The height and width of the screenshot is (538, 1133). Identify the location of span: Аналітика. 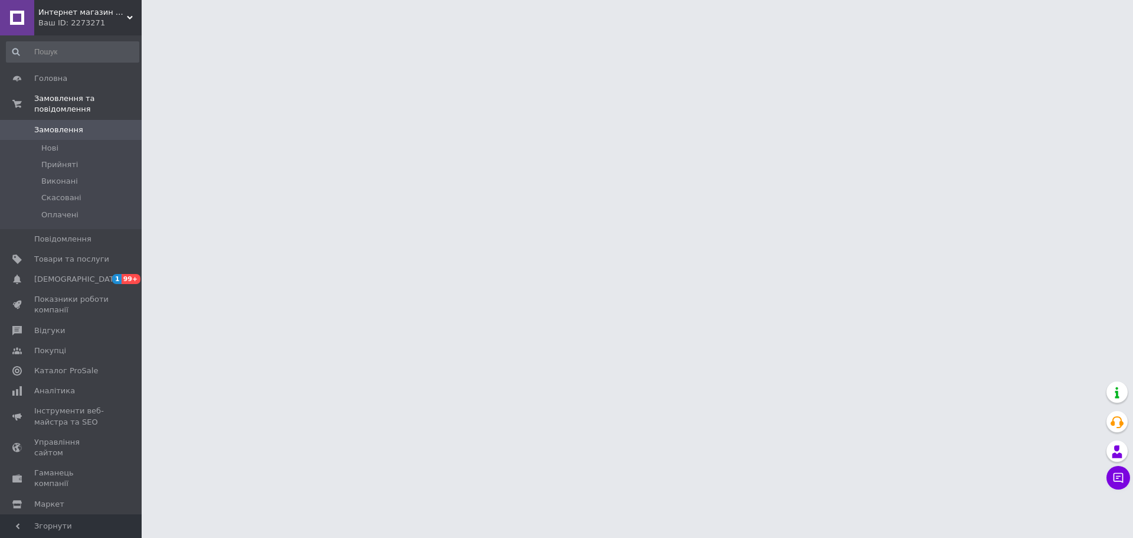
(54, 391).